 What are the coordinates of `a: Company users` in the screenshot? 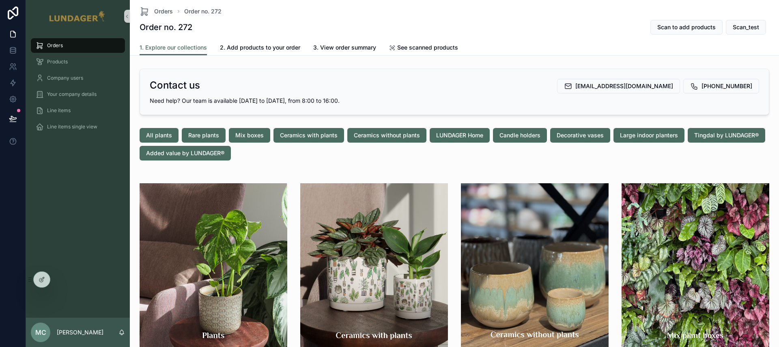 It's located at (78, 78).